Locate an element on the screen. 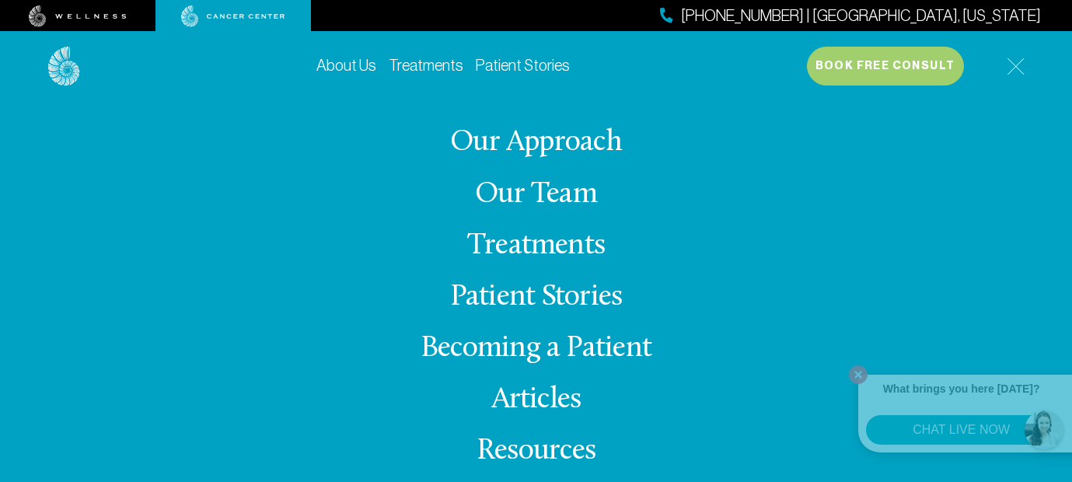  img: logo is located at coordinates (64, 66).